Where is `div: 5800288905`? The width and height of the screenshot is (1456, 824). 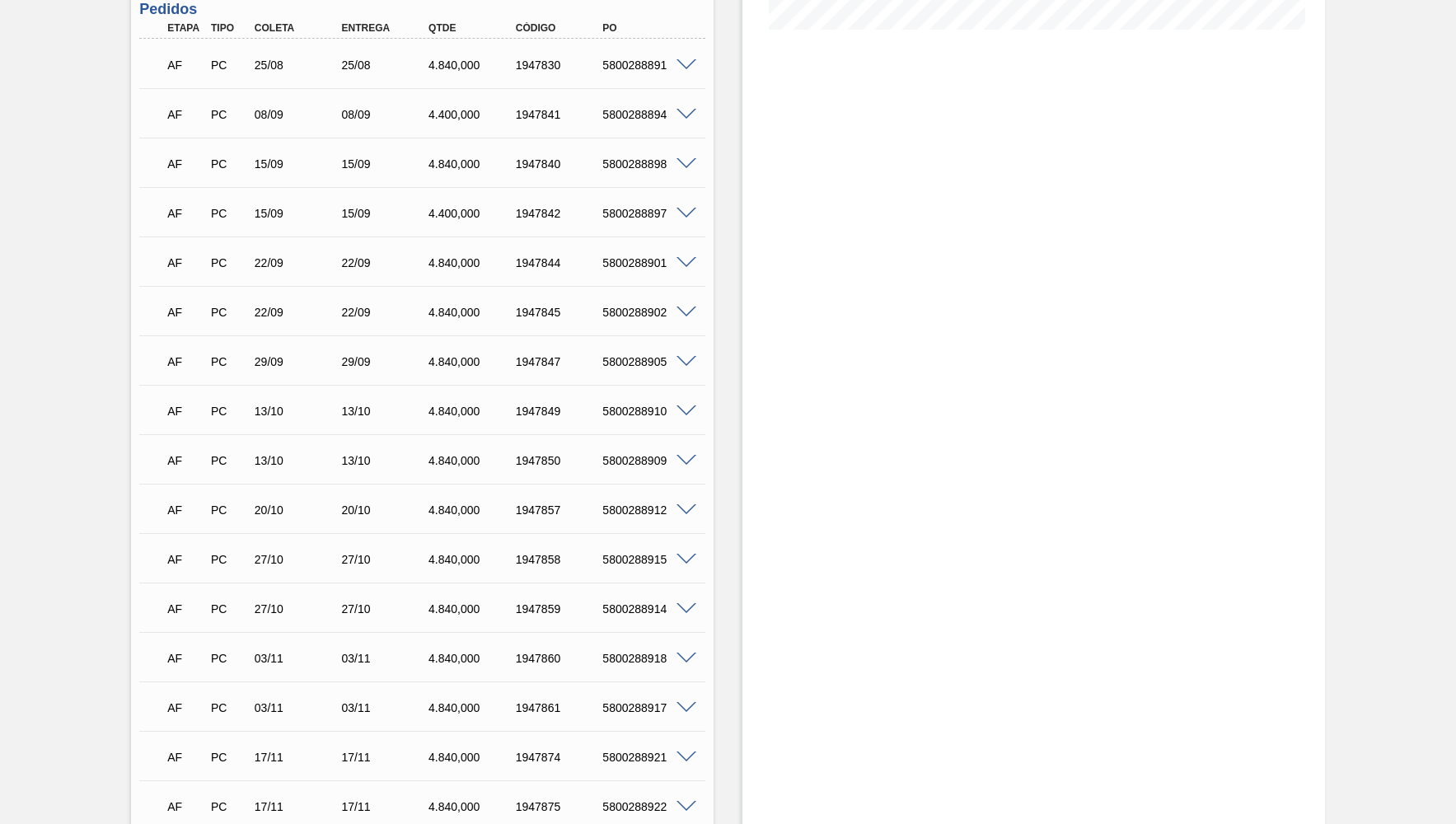
div: 5800288905 is located at coordinates (647, 362).